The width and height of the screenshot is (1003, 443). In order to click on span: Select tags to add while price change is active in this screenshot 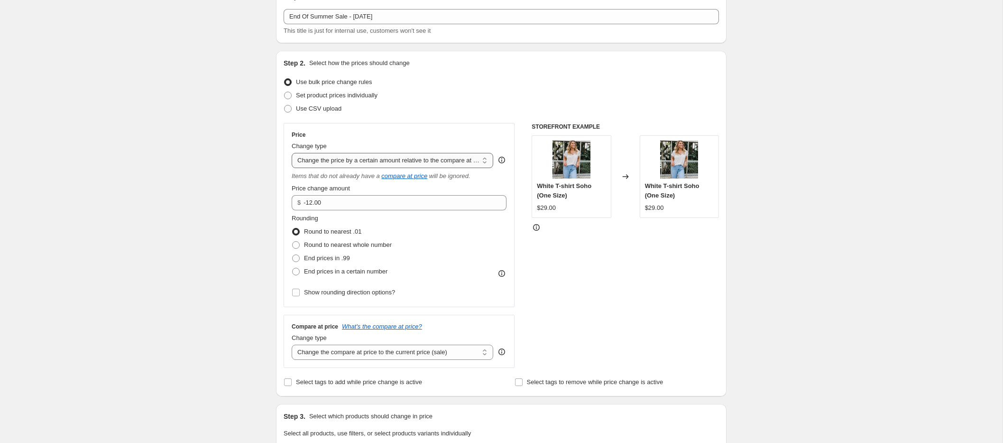, I will do `click(359, 381)`.